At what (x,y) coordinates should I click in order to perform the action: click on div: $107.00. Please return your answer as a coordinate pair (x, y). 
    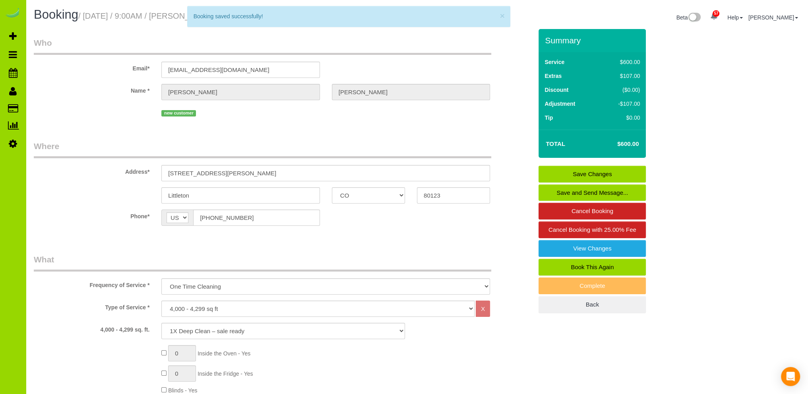
    Looking at the image, I should click on (620, 76).